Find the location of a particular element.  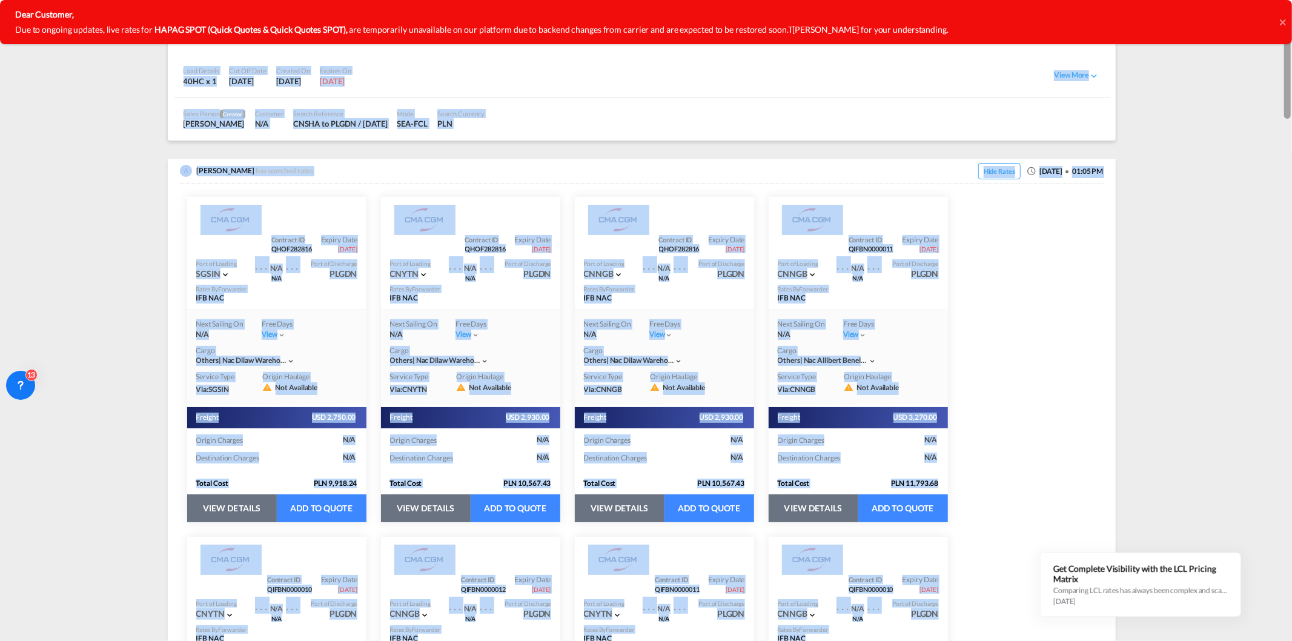

span: PLN 11,793.68 is located at coordinates (920, 484).